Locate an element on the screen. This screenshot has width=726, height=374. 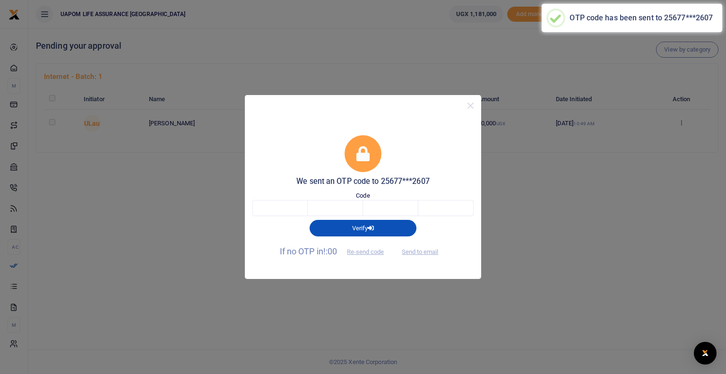
span: !:00 is located at coordinates (330, 251).